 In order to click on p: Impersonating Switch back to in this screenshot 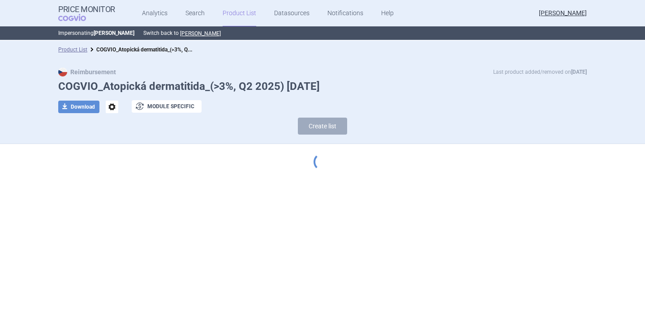, I will do `click(322, 33)`.